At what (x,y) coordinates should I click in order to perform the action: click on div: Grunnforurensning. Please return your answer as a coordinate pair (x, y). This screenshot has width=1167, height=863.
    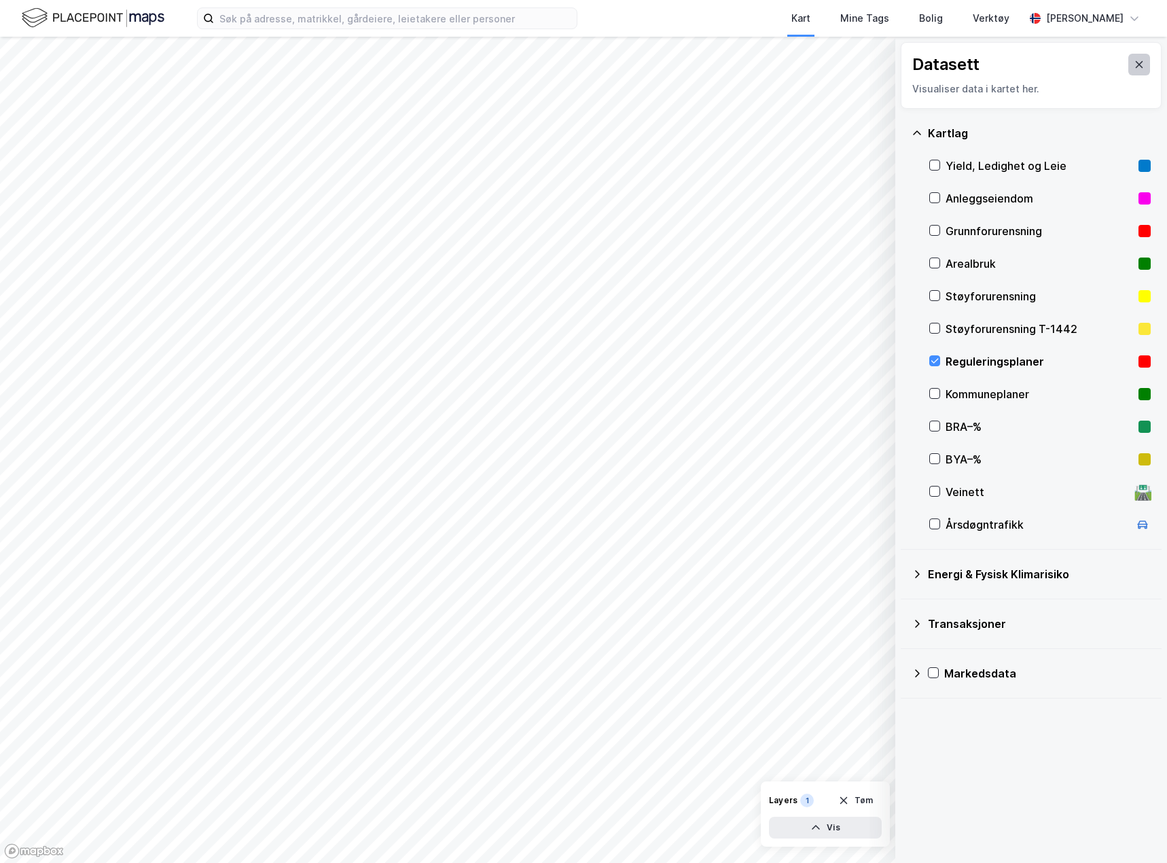
    Looking at the image, I should click on (1039, 231).